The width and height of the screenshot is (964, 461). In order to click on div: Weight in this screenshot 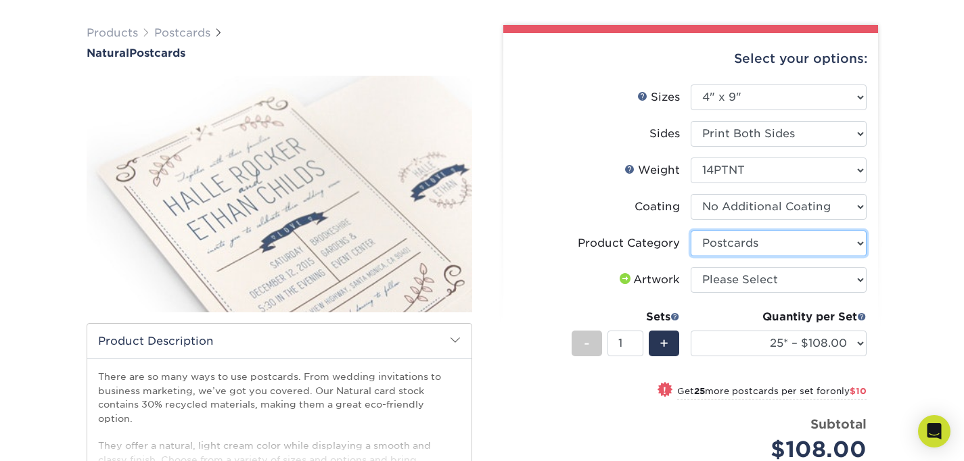, I will do `click(652, 170)`.